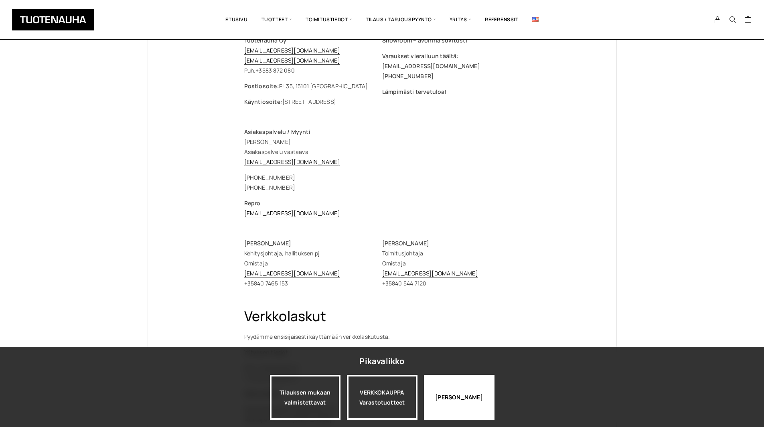 This screenshot has width=764, height=427. Describe the element at coordinates (282, 253) in the screenshot. I see `span: Kehitysjohtaja, hallituksen pj` at that location.